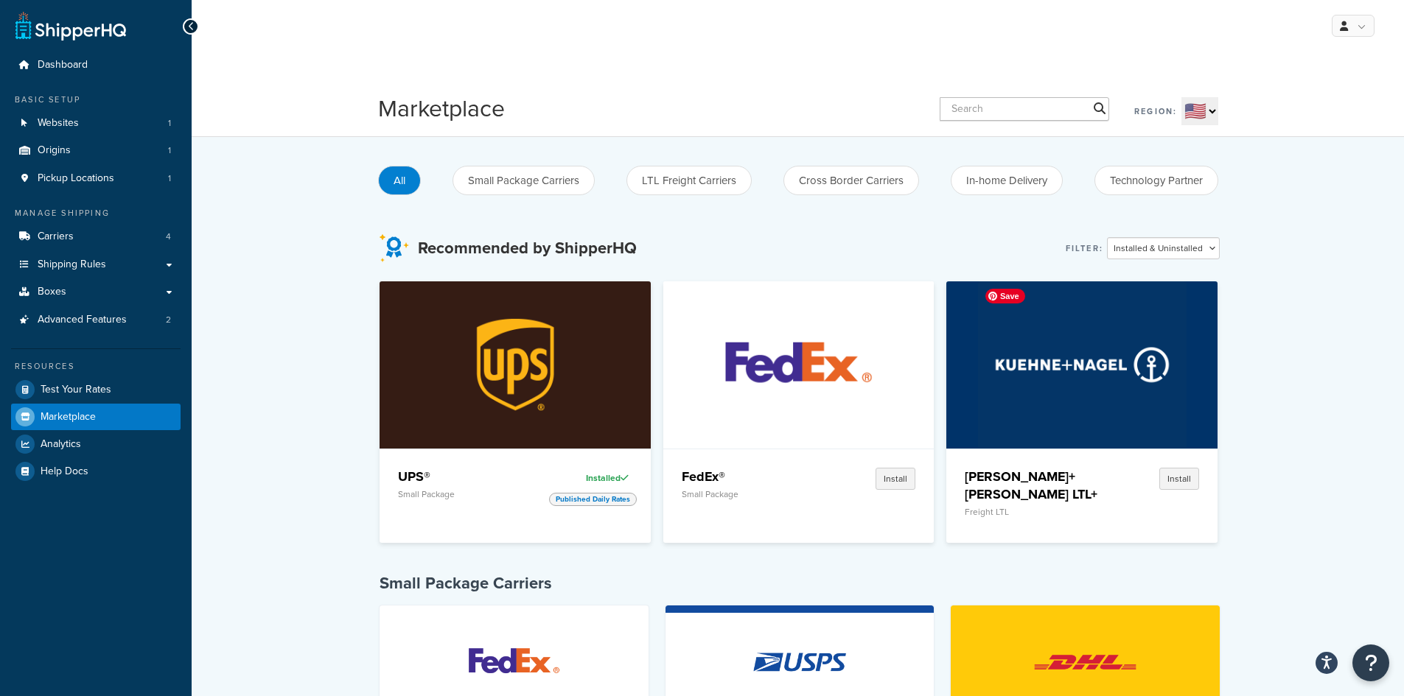  What do you see at coordinates (96, 390) in the screenshot?
I see `a: Test Your Rates` at bounding box center [96, 390].